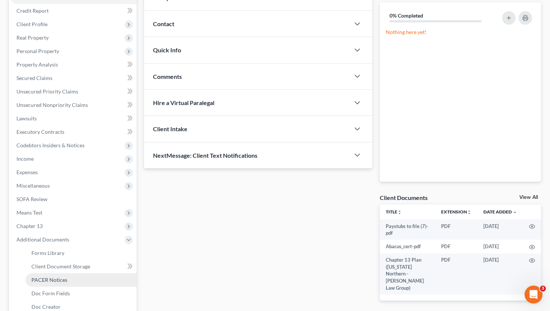  Describe the element at coordinates (81, 267) in the screenshot. I see `a: Client Document Storage` at that location.